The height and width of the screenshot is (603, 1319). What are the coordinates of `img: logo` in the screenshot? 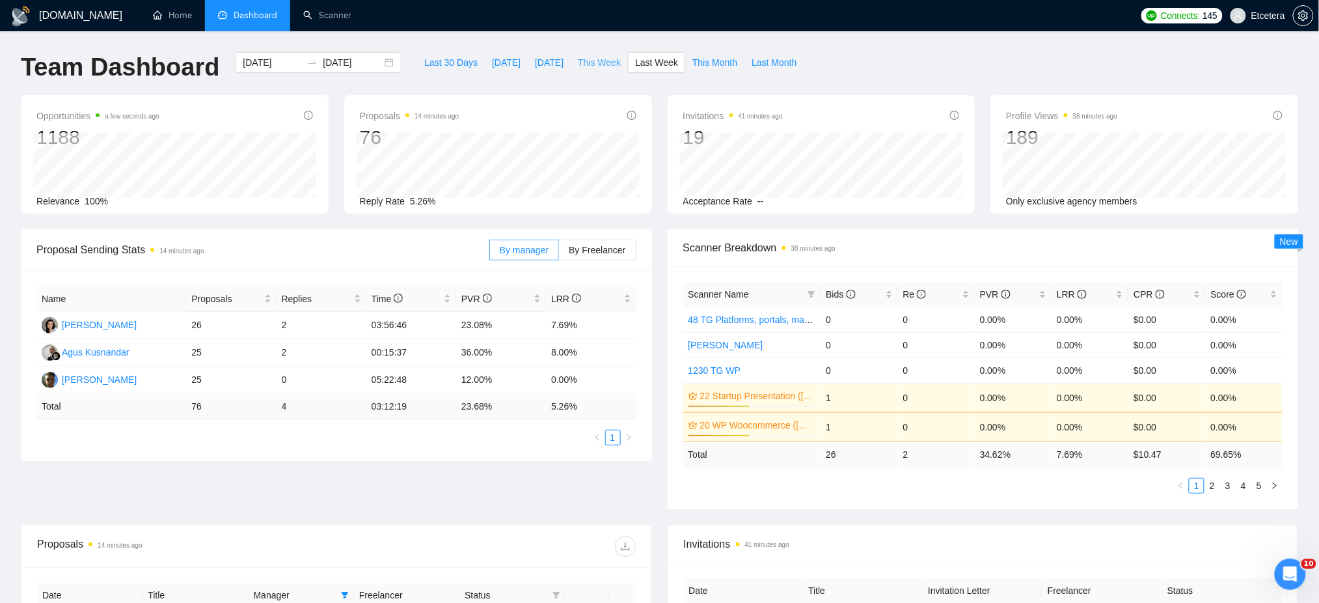 It's located at (21, 16).